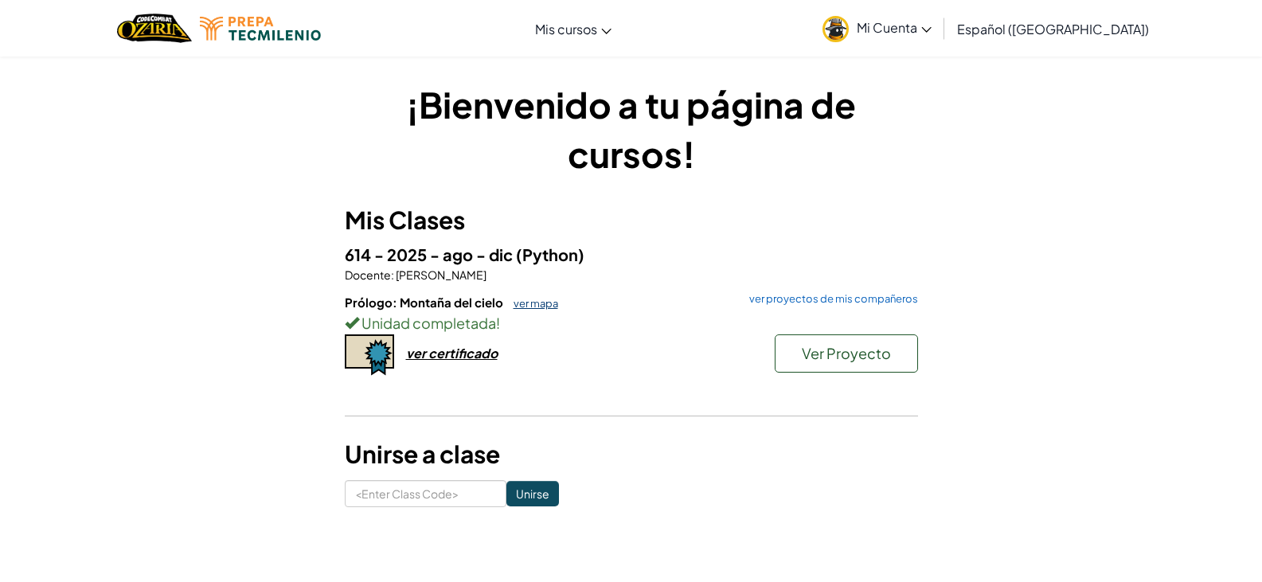 This screenshot has height=582, width=1262. What do you see at coordinates (632, 220) in the screenshot?
I see `h3: Mis Clases` at bounding box center [632, 220].